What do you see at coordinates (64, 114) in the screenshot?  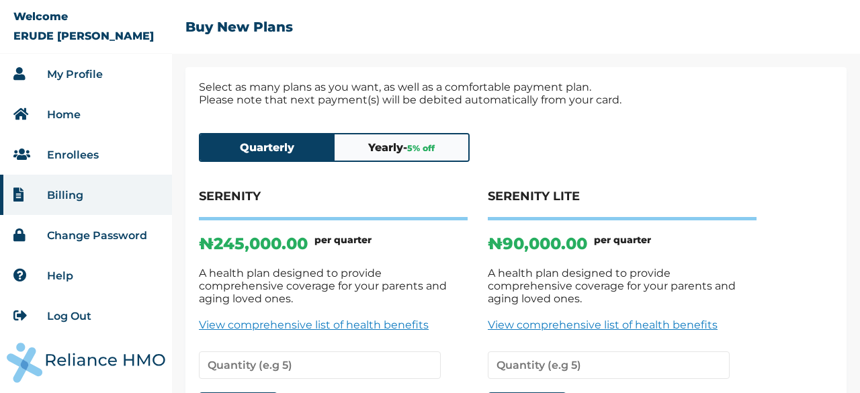 I see `a: Home` at bounding box center [64, 114].